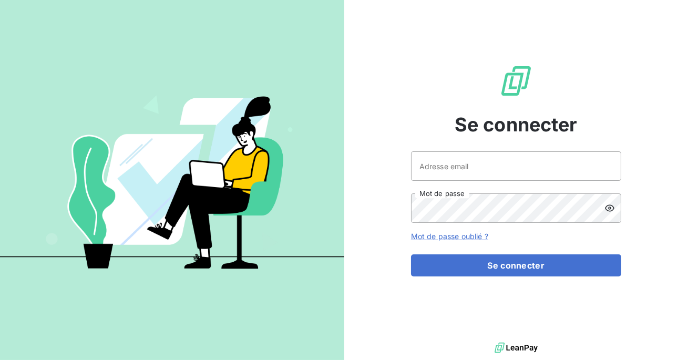  What do you see at coordinates (516, 348) in the screenshot?
I see `img: logo` at bounding box center [516, 348].